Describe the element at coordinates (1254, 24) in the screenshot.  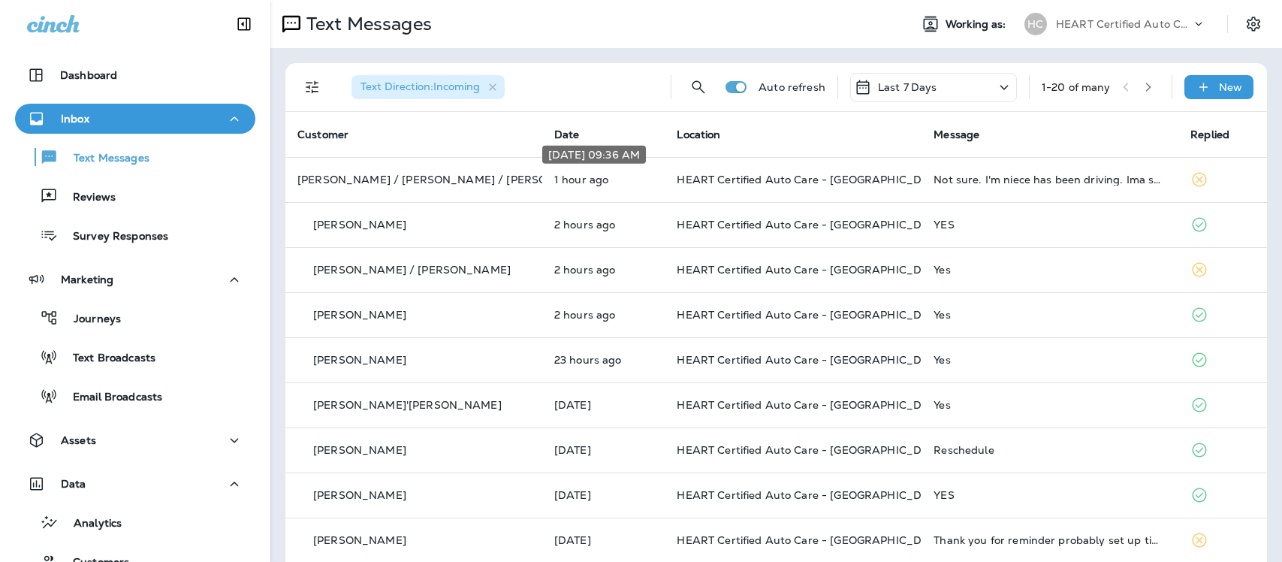
I see `button: Settings` at that location.